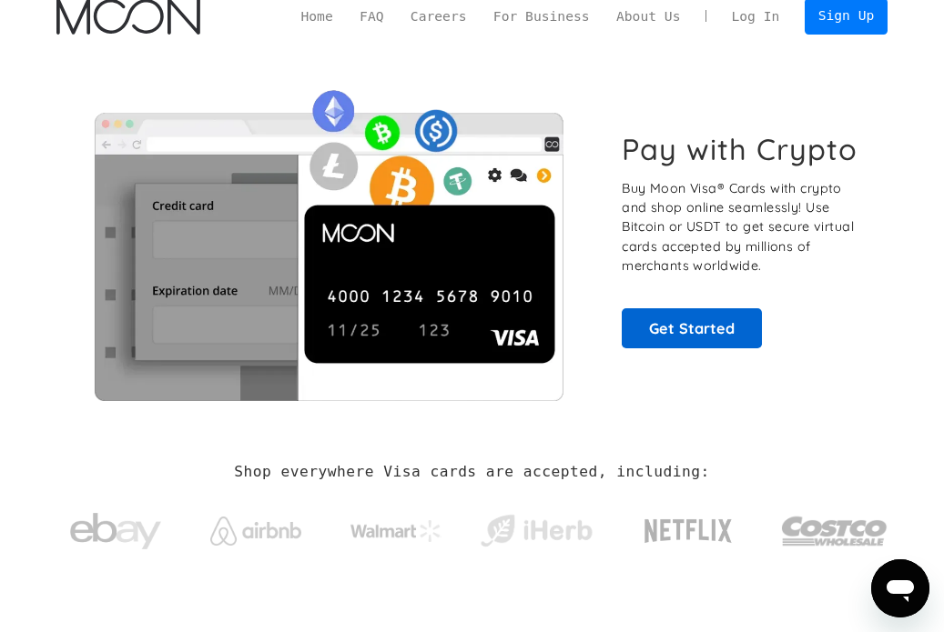  Describe the element at coordinates (692, 329) in the screenshot. I see `a: Get Started` at that location.